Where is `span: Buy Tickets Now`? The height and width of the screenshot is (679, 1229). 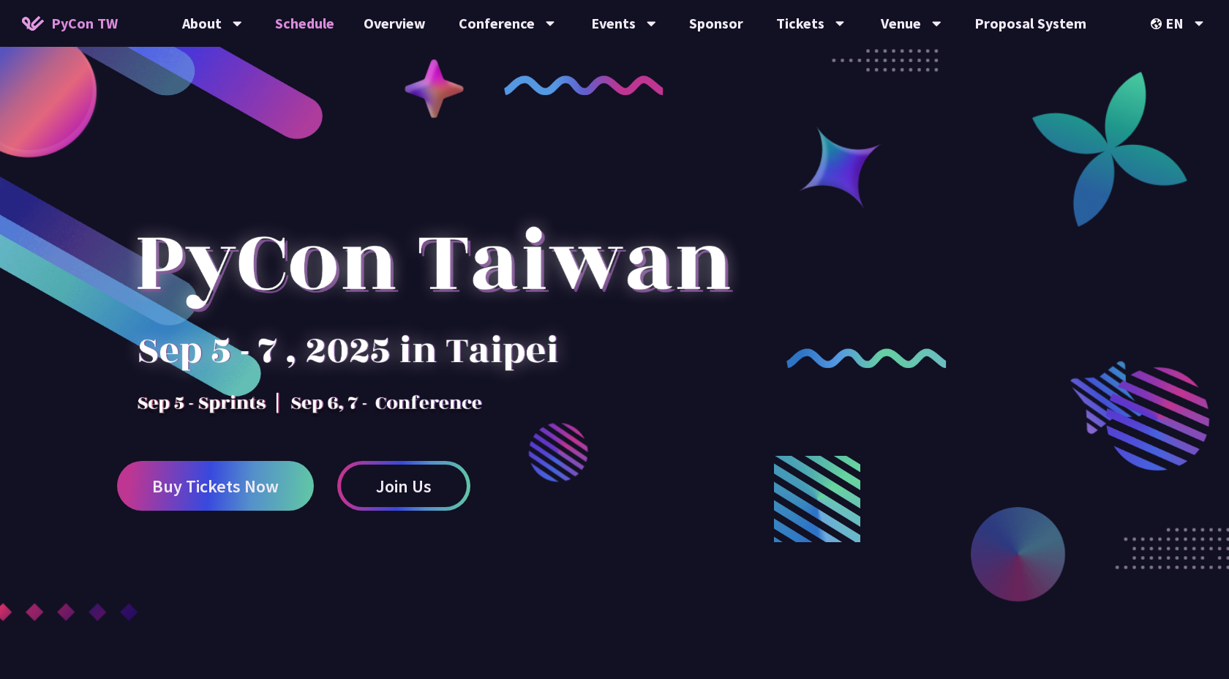
span: Buy Tickets Now is located at coordinates (215, 486).